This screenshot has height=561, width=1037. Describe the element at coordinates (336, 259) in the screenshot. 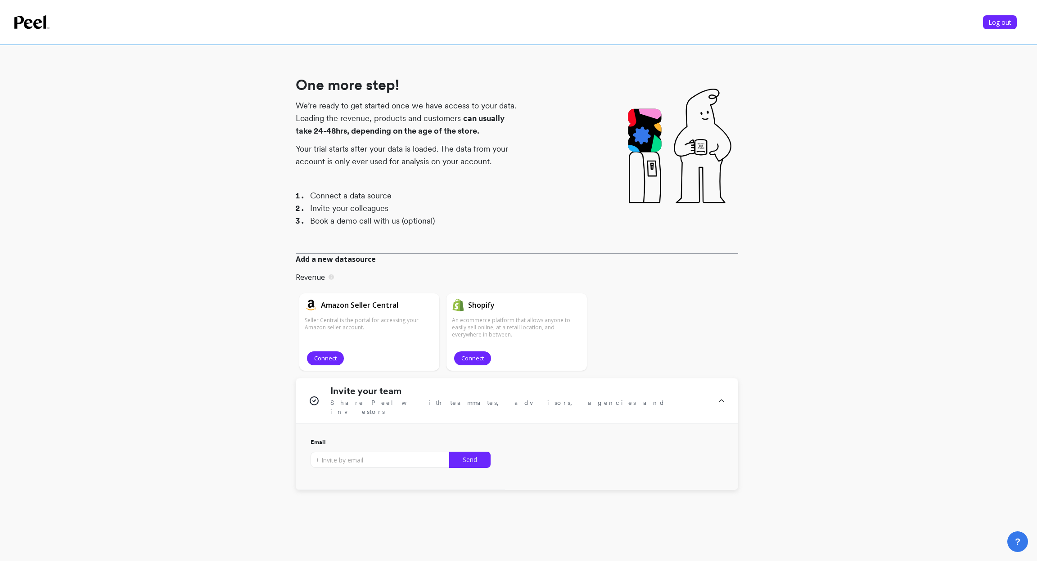

I see `span: Add a new datasource` at that location.